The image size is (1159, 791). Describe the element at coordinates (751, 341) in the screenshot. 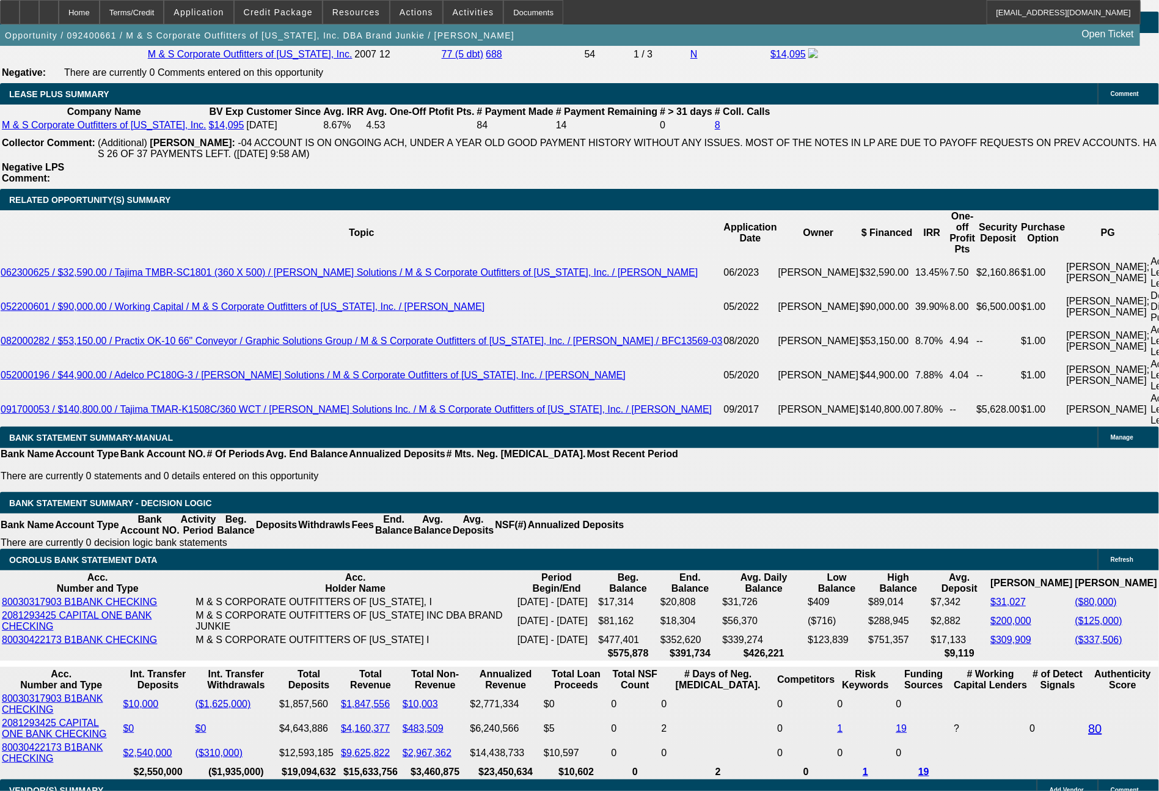

I see `td: 08/2020` at that location.